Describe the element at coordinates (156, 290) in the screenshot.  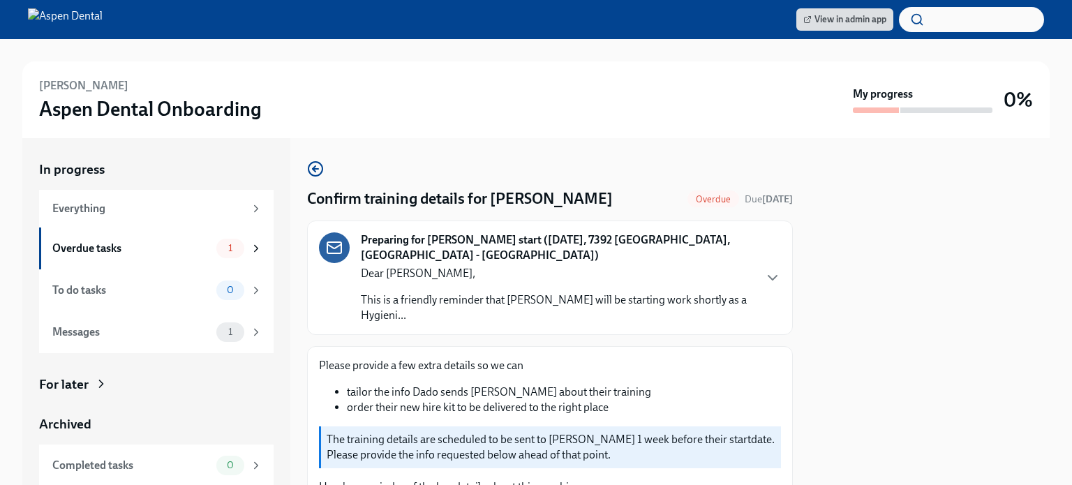
I see `a: To do tasks0` at that location.